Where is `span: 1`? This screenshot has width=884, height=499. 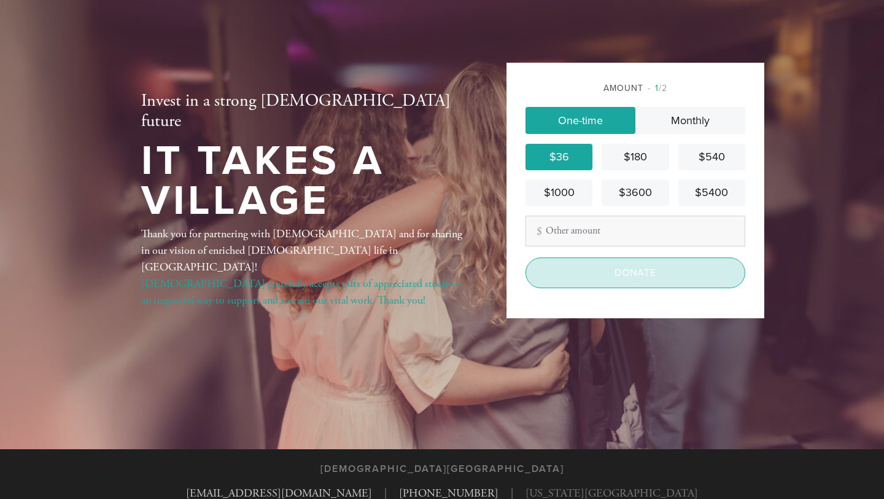
span: 1 is located at coordinates (657, 88).